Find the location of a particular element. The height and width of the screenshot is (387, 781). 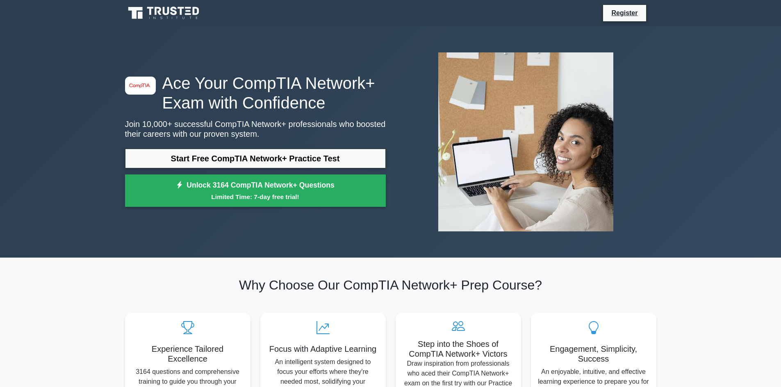

h5: Engagement, Simplicity, Success is located at coordinates (594, 354).